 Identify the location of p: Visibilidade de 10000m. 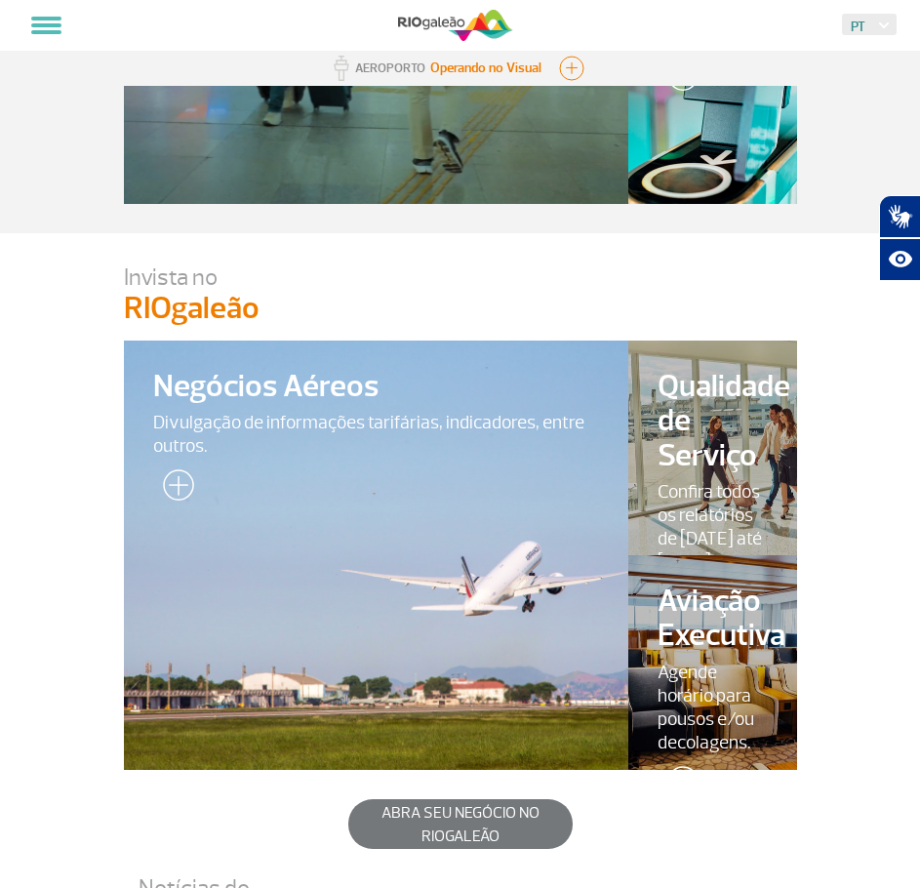
(486, 68).